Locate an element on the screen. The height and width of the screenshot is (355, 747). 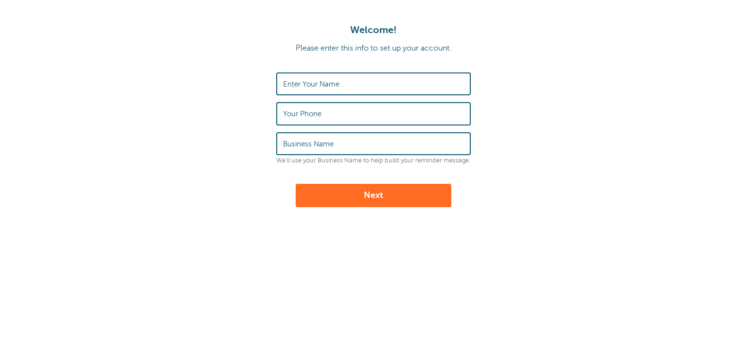
label: Your Phone is located at coordinates (302, 114).